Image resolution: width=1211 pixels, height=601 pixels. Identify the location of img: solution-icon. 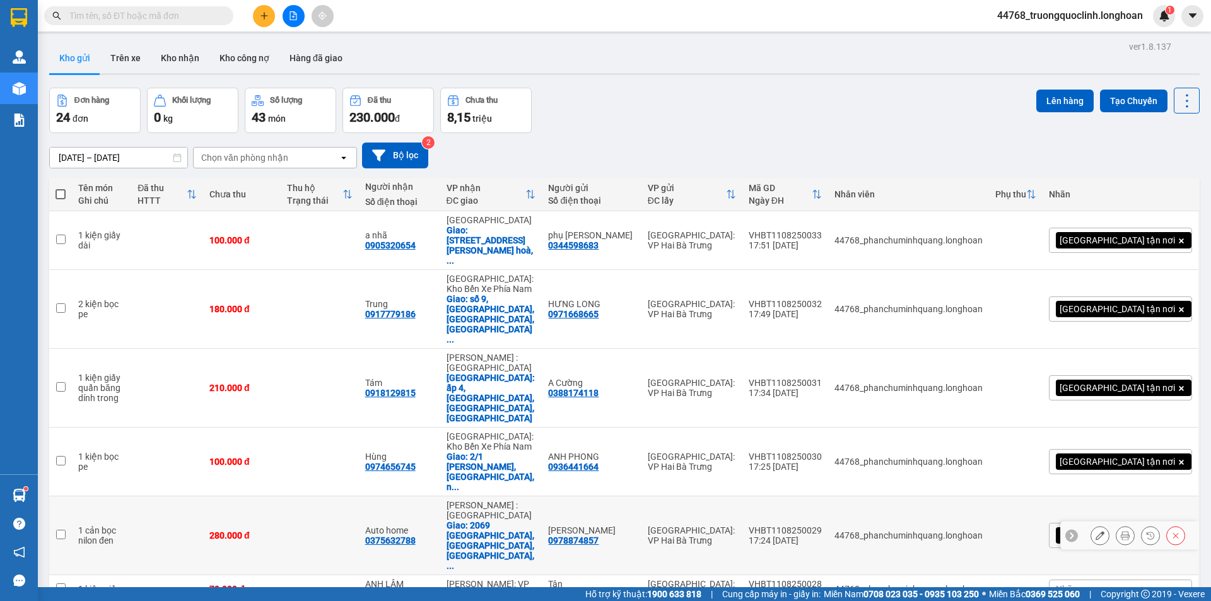
(19, 120).